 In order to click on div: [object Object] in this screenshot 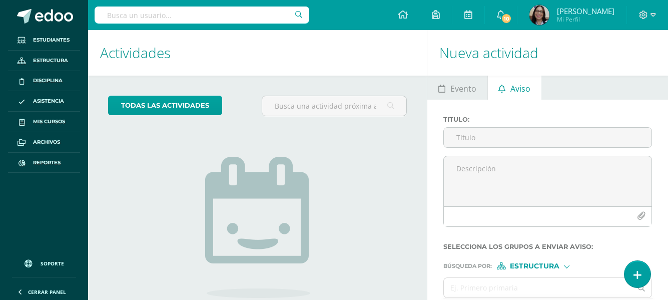, I will do `click(534, 266)`.